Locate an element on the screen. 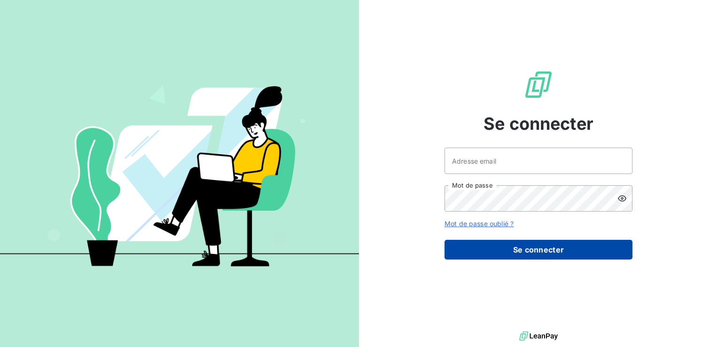 This screenshot has height=347, width=718. button: Se connecter is located at coordinates (538, 249).